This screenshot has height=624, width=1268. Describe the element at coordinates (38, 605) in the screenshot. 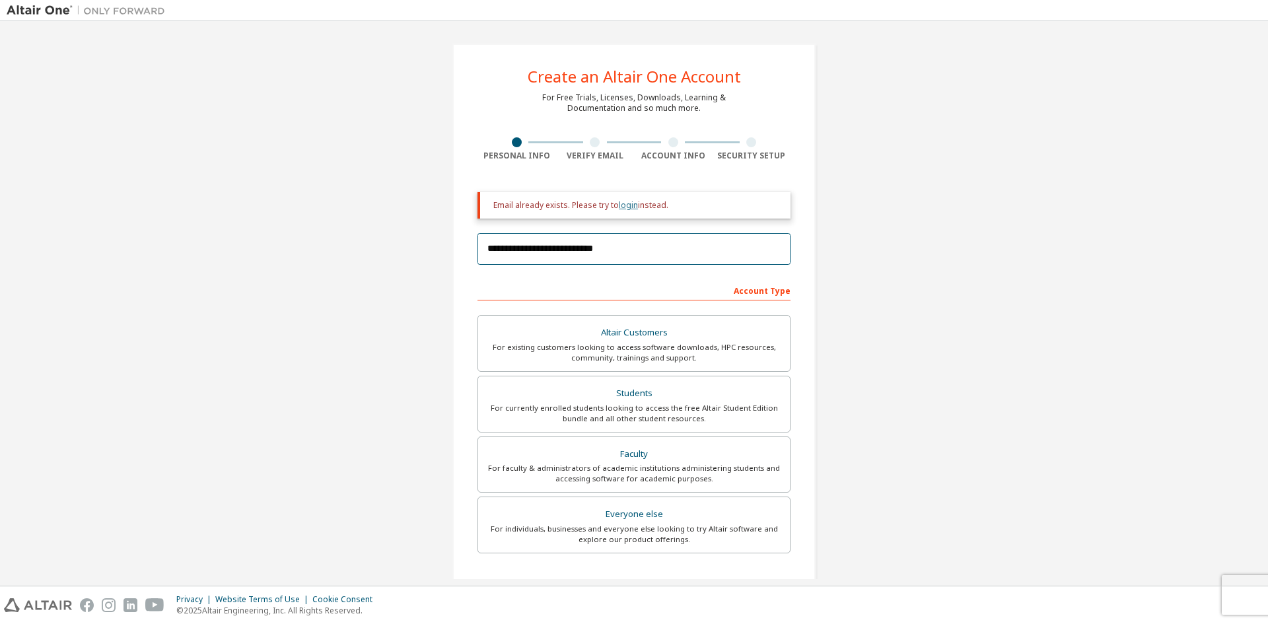

I see `img: altair_logo.svg` at that location.